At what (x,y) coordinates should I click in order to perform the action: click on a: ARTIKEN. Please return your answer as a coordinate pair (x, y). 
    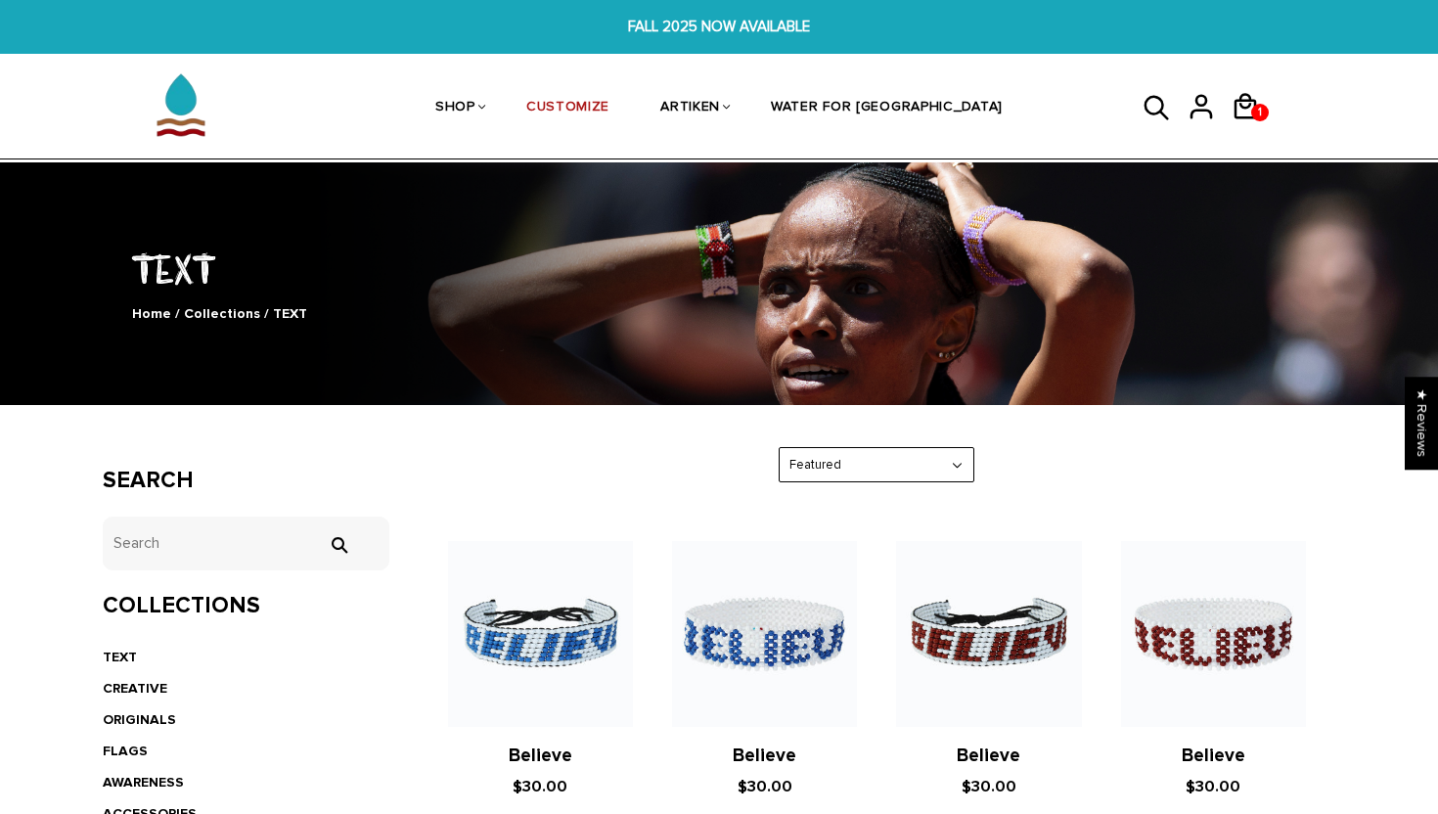
    Looking at the image, I should click on (689, 109).